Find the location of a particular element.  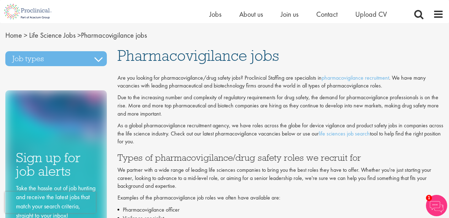

a: pharmacovigilance recruitment is located at coordinates (355, 77).